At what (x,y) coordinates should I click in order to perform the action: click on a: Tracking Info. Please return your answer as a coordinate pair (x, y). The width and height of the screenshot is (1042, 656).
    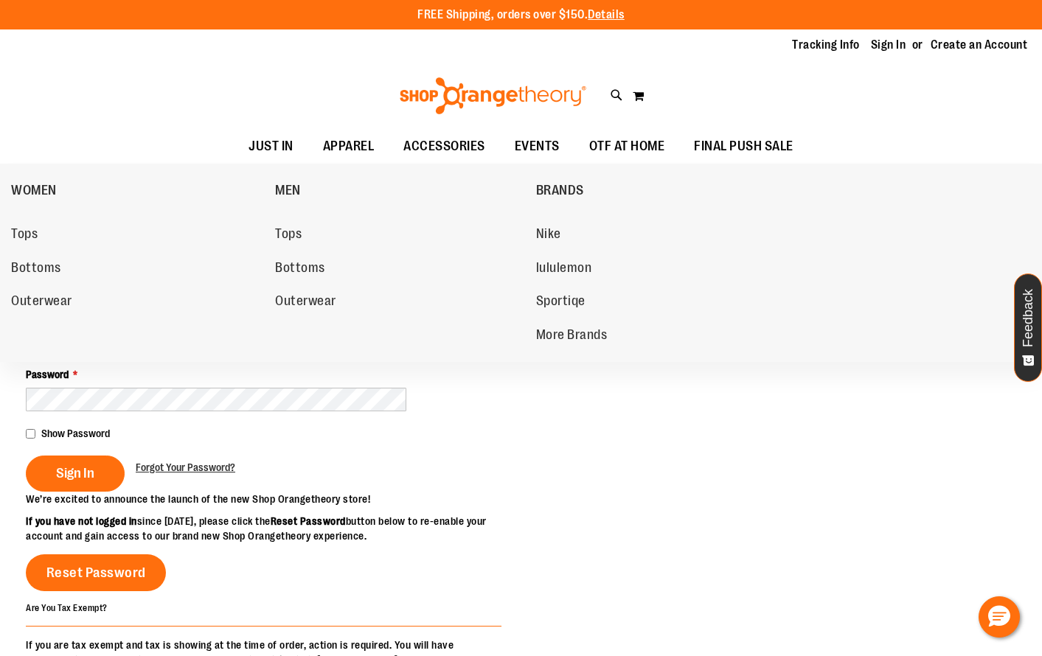
    Looking at the image, I should click on (826, 45).